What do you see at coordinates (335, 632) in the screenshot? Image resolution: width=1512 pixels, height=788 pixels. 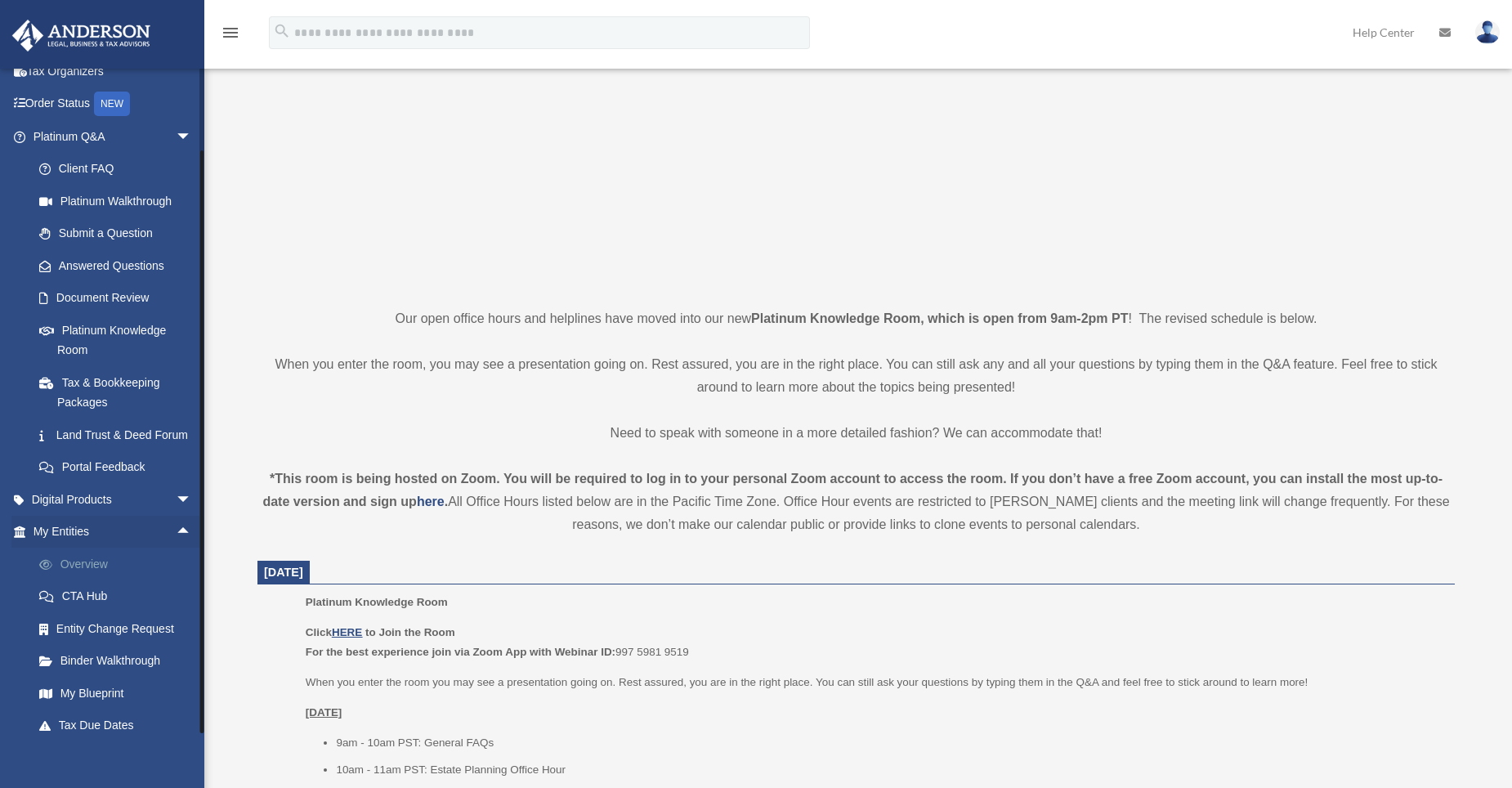 I see `b: Click` at bounding box center [335, 632].